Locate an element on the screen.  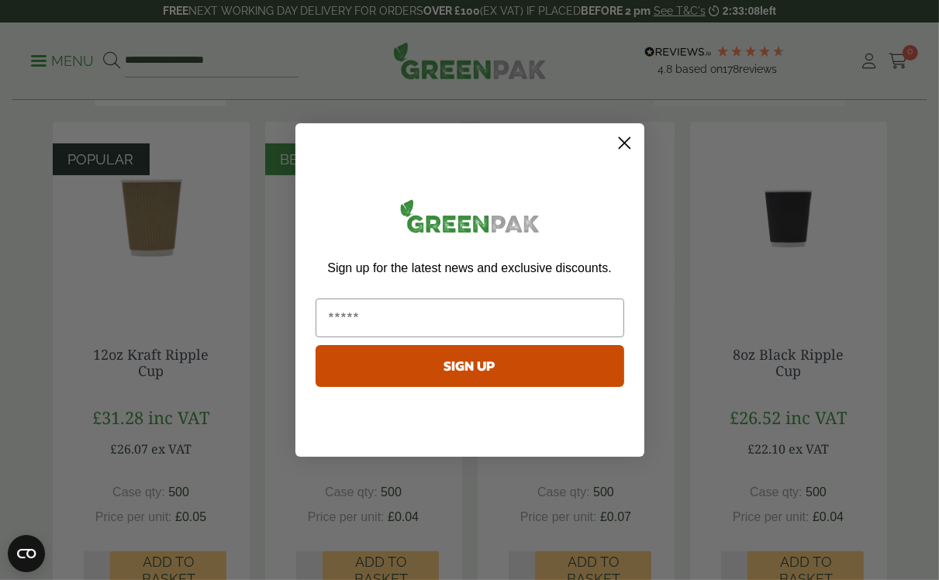
input: Email is located at coordinates (470, 318).